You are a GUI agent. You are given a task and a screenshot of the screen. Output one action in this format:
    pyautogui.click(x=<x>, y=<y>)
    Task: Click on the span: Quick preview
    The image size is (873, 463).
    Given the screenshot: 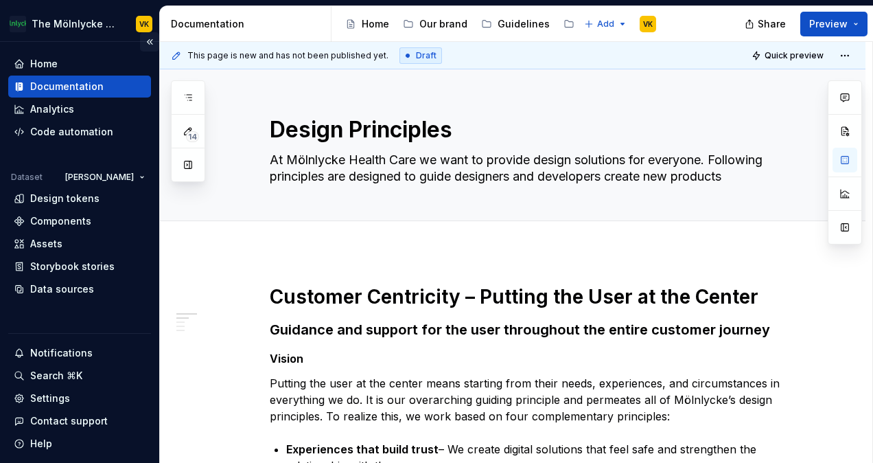 What is the action you would take?
    pyautogui.click(x=794, y=56)
    